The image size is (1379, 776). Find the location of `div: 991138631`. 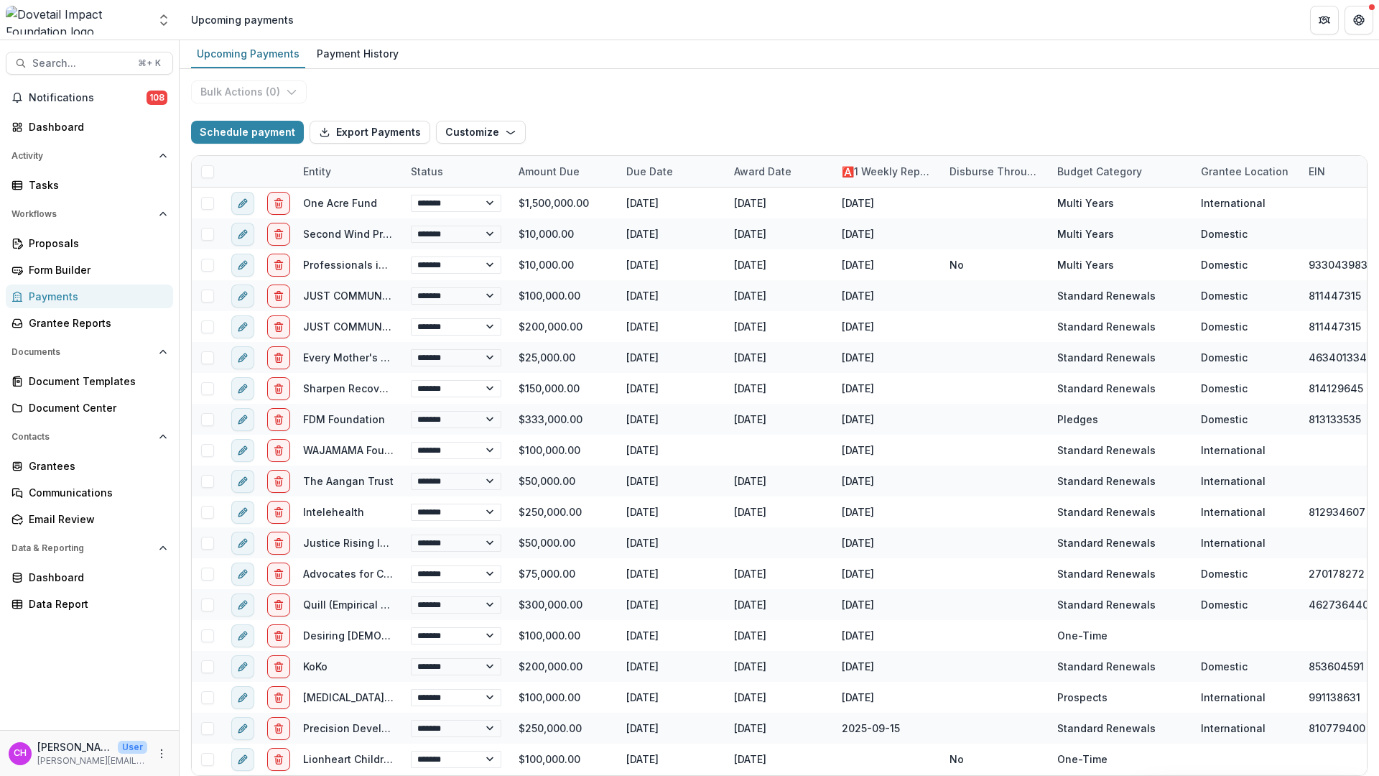

div: 991138631 is located at coordinates (1334, 697).